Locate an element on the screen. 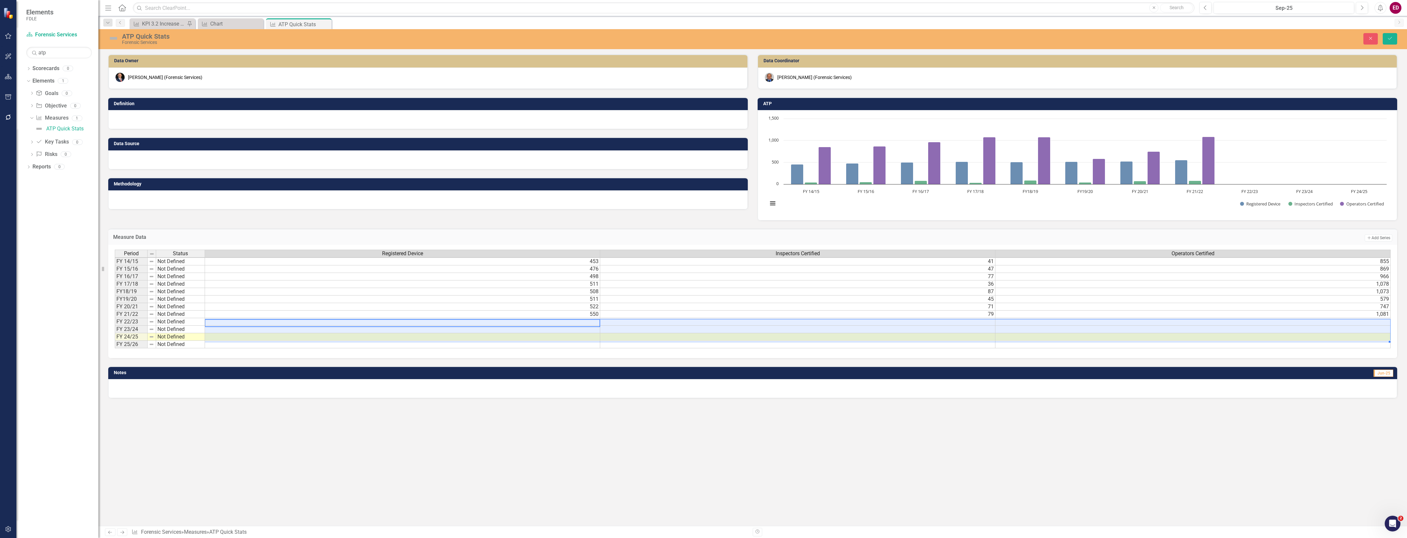 The height and width of the screenshot is (538, 1407). span: Inspectors Certified is located at coordinates (797, 254).